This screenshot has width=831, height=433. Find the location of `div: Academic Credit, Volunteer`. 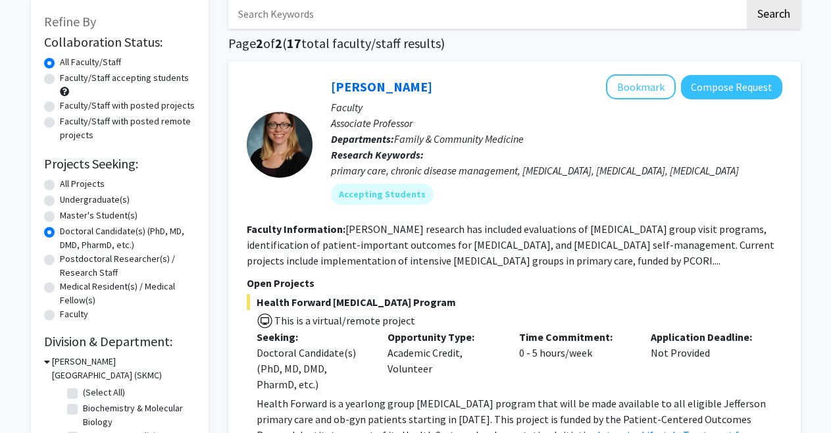

div: Academic Credit, Volunteer is located at coordinates (444, 361).